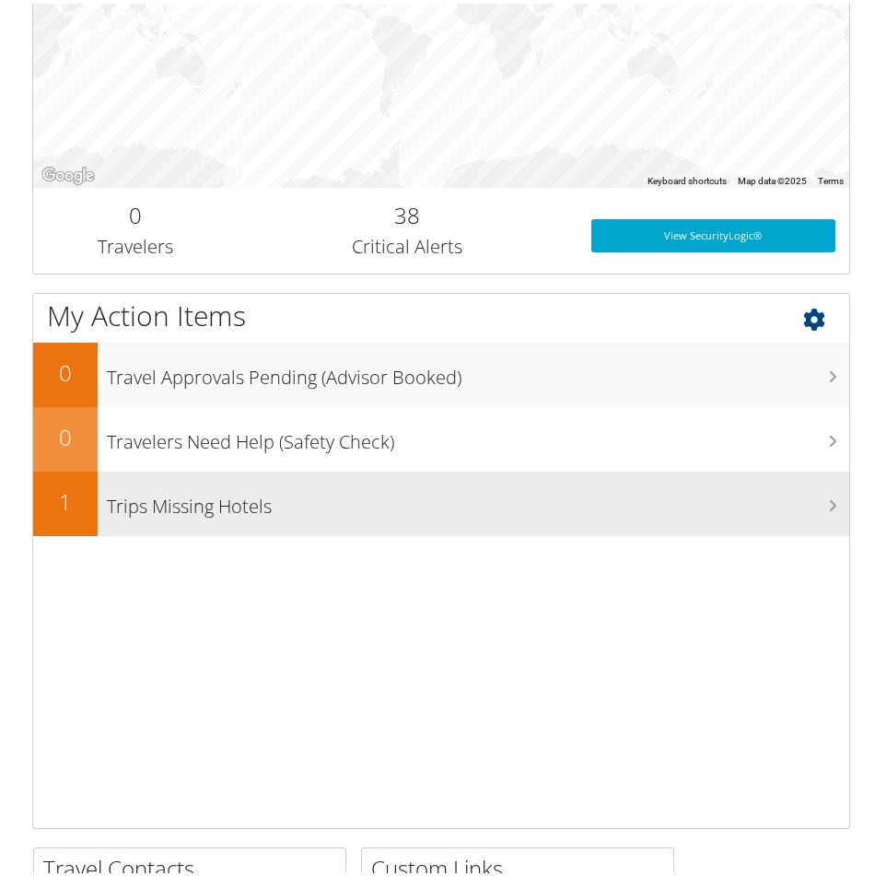 This screenshot has height=876, width=875. What do you see at coordinates (407, 243) in the screenshot?
I see `h3: Critical Alerts` at bounding box center [407, 243].